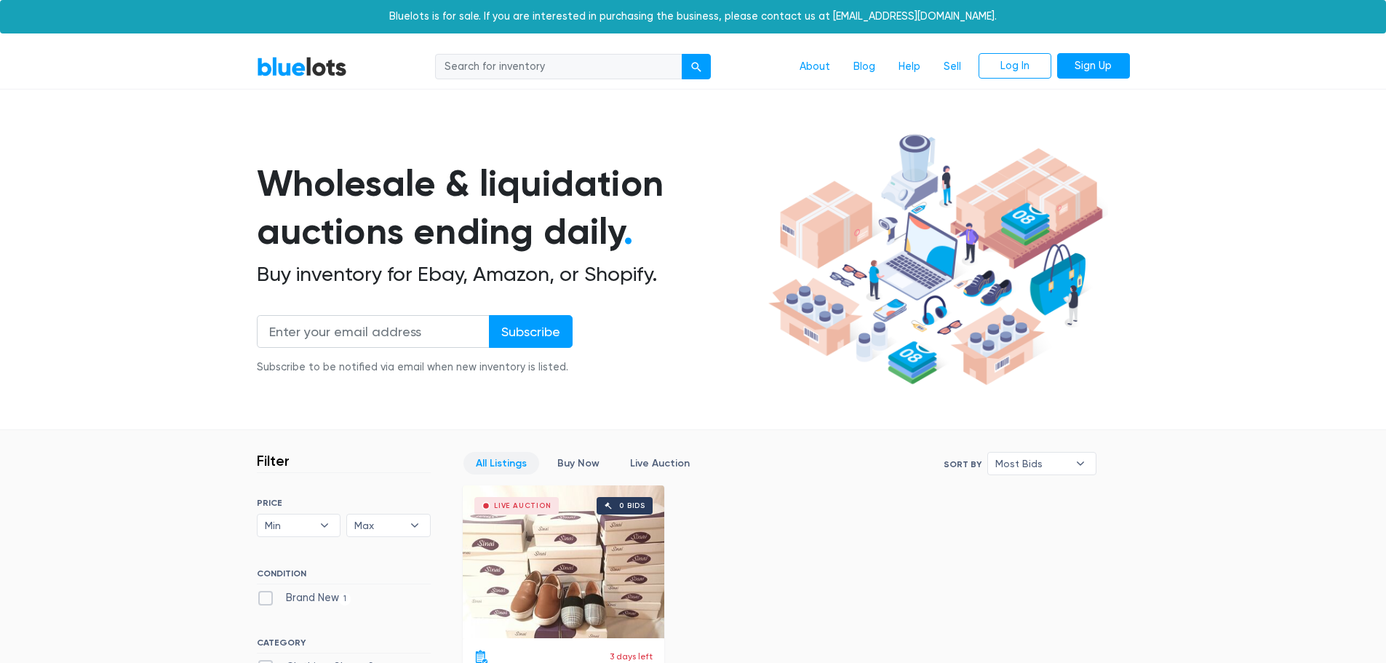 The height and width of the screenshot is (663, 1386). I want to click on label: Brand New, so click(304, 598).